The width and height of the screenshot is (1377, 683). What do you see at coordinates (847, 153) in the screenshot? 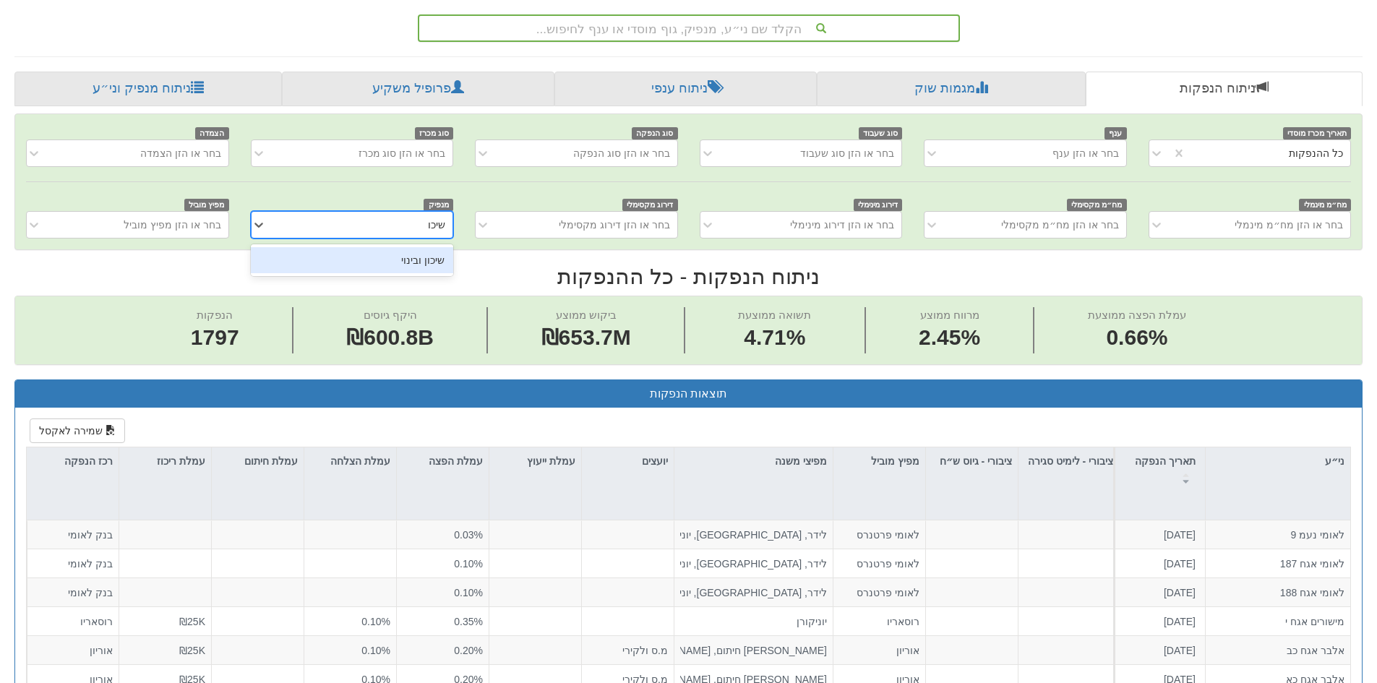
I see `div: בחר או הזן סוג שעבוד` at bounding box center [847, 153].